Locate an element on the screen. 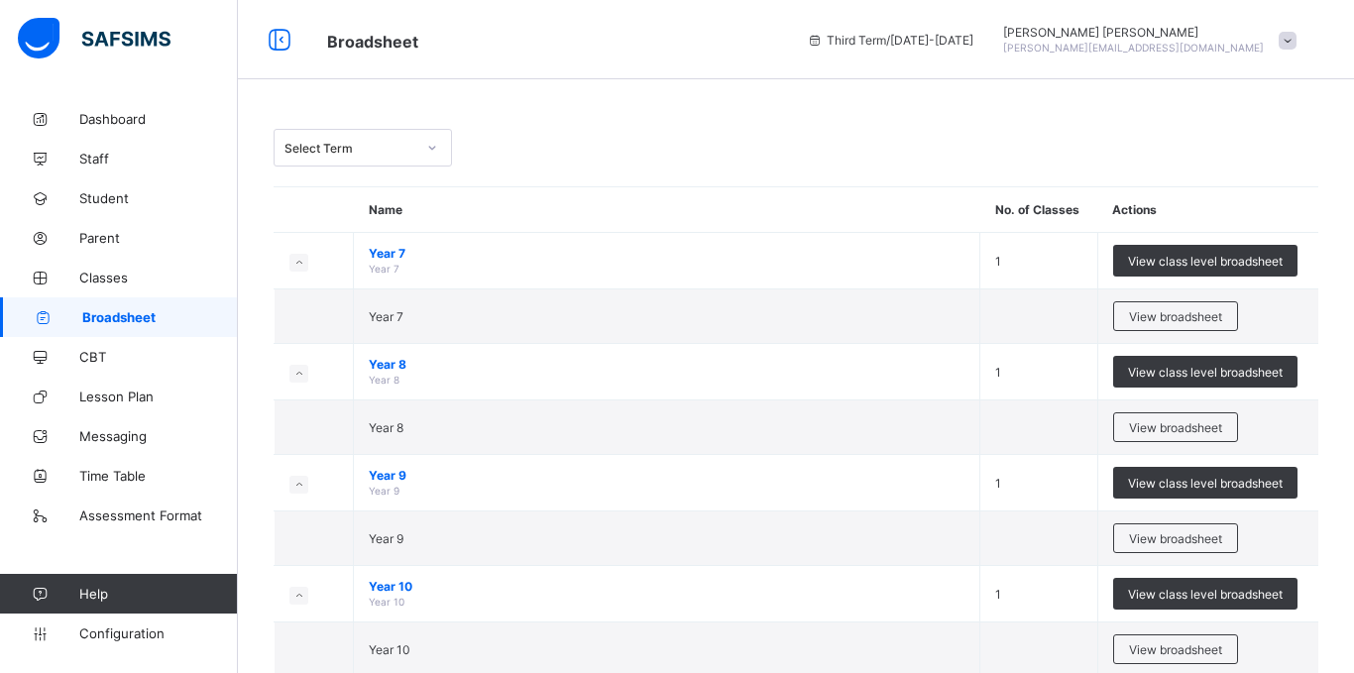 The image size is (1354, 673). img: safsims is located at coordinates (94, 39).